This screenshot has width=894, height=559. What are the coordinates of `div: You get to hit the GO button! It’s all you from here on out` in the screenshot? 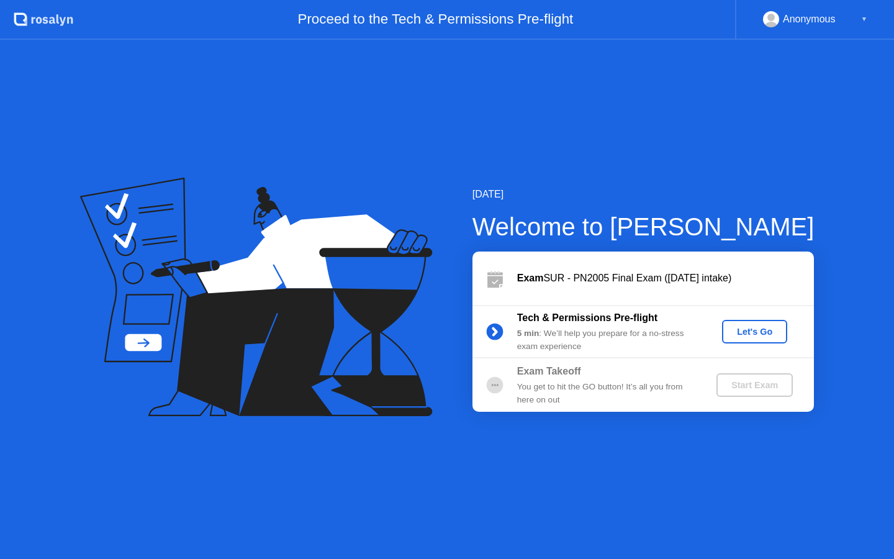 It's located at (606, 393).